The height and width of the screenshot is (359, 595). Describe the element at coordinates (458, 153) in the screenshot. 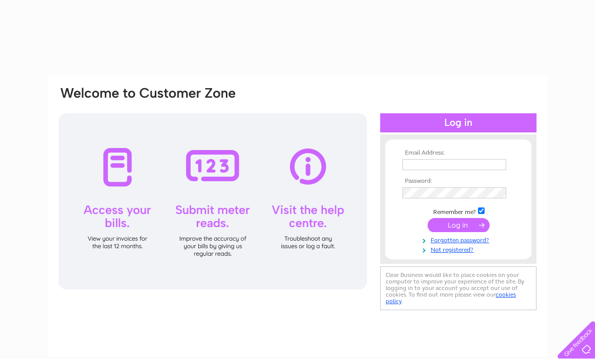

I see `th: Email Address:` at that location.